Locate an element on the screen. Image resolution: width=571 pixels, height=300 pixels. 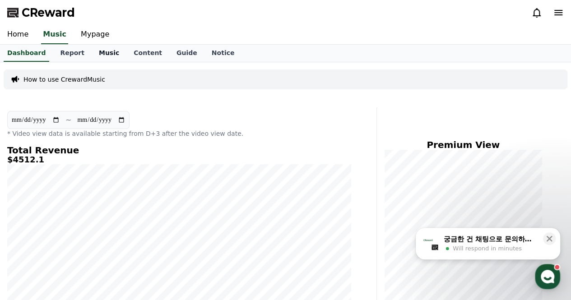
h5: $4512.1 is located at coordinates (179, 160).